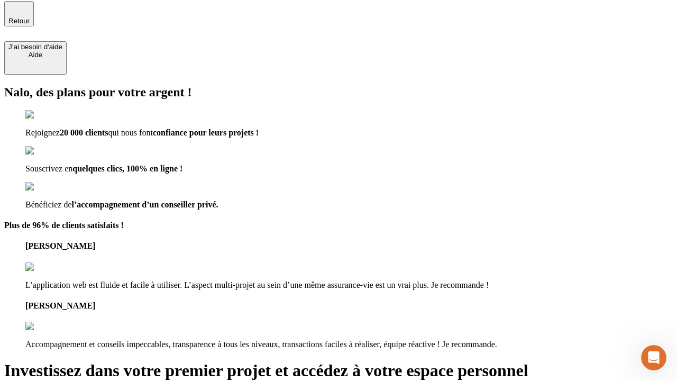 The height and width of the screenshot is (381, 677). I want to click on button: Retour, so click(19, 14).